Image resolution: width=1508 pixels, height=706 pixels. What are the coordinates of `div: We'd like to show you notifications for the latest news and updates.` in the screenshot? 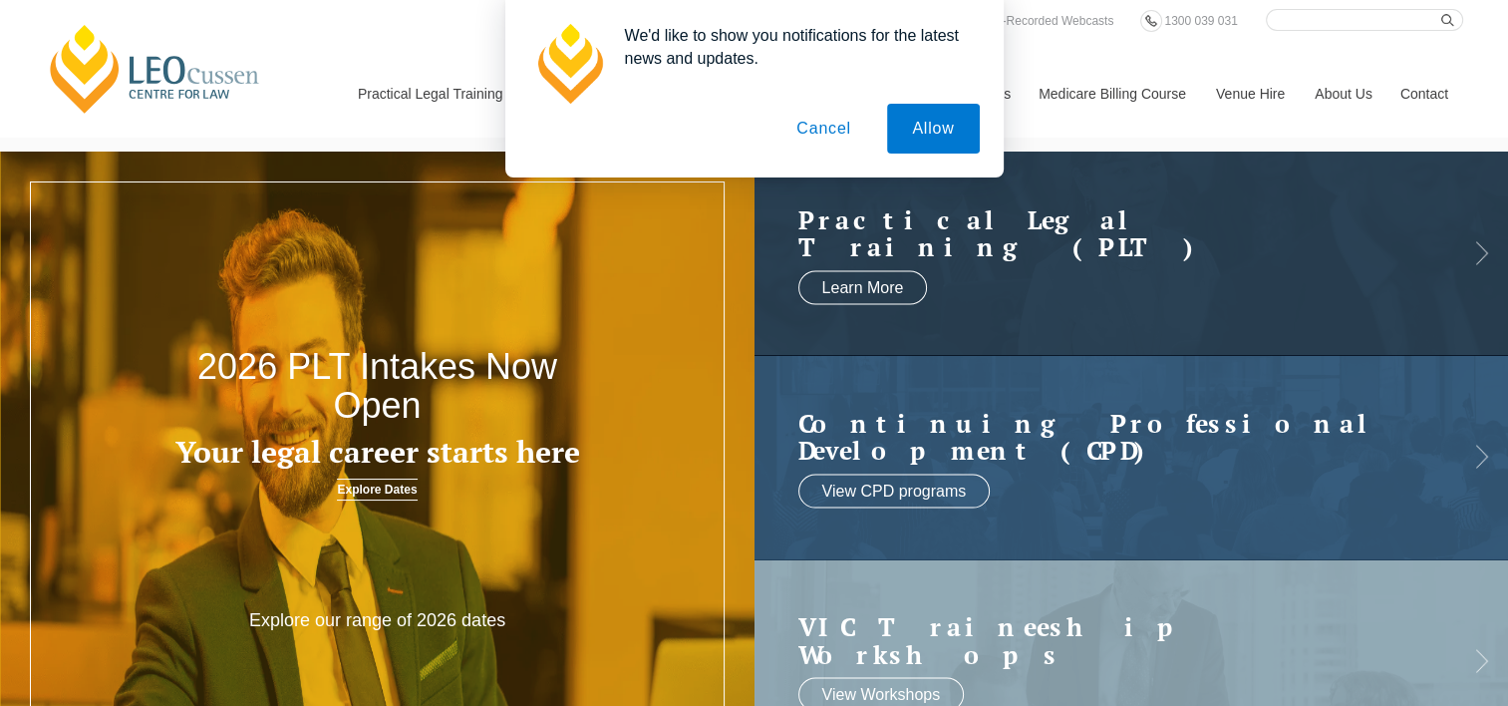 It's located at (794, 47).